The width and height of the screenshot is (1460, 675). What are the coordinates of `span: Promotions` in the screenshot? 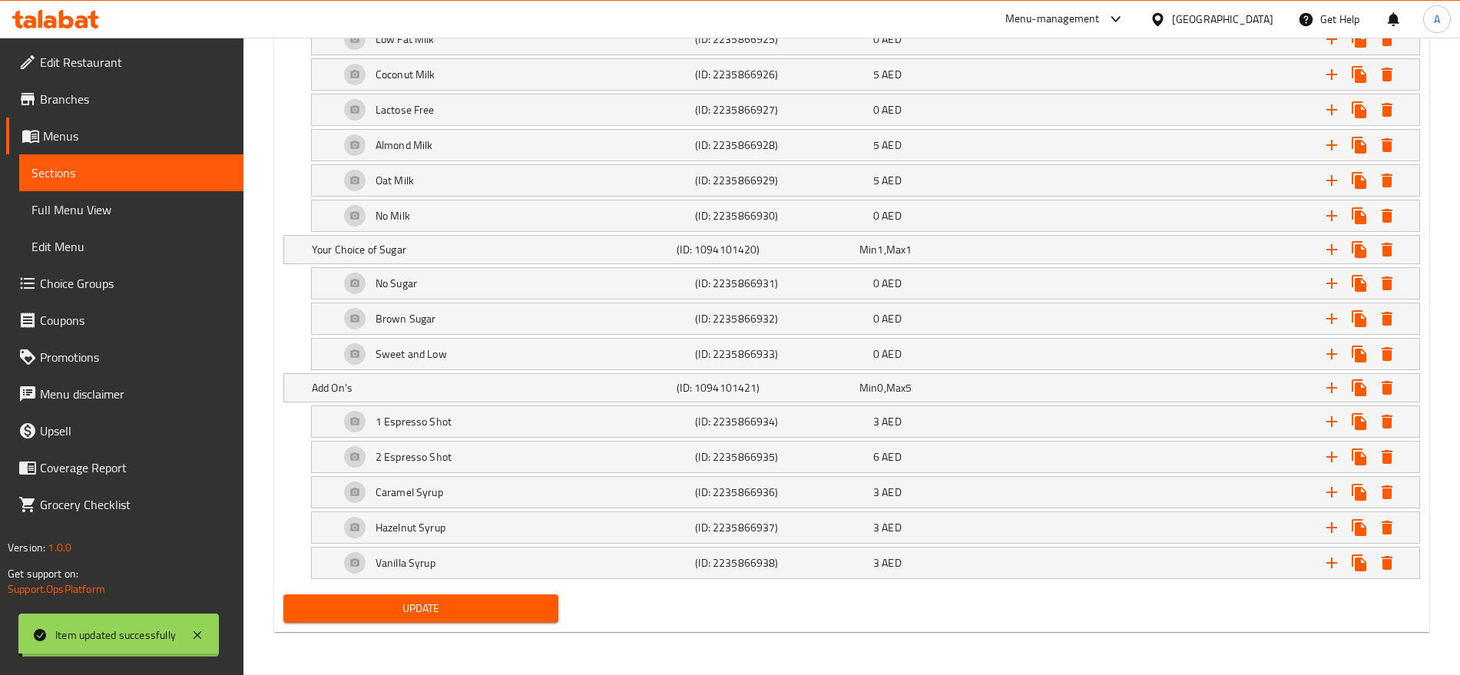 It's located at (135, 357).